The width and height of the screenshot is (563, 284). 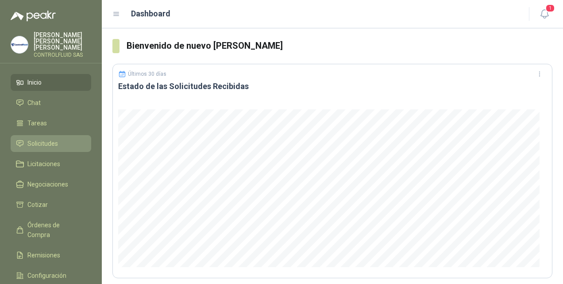 I want to click on a: Remisiones, so click(x=51, y=255).